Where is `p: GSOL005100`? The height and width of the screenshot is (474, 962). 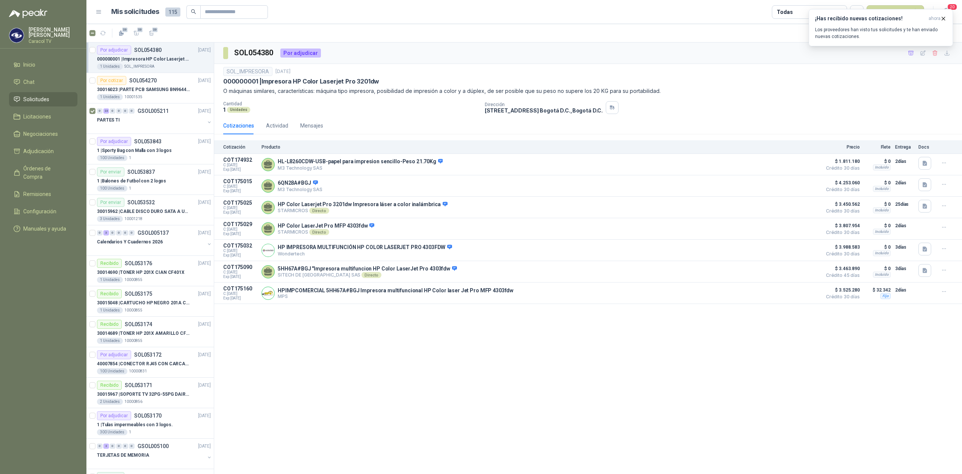
p: GSOL005100 is located at coordinates (153, 446).